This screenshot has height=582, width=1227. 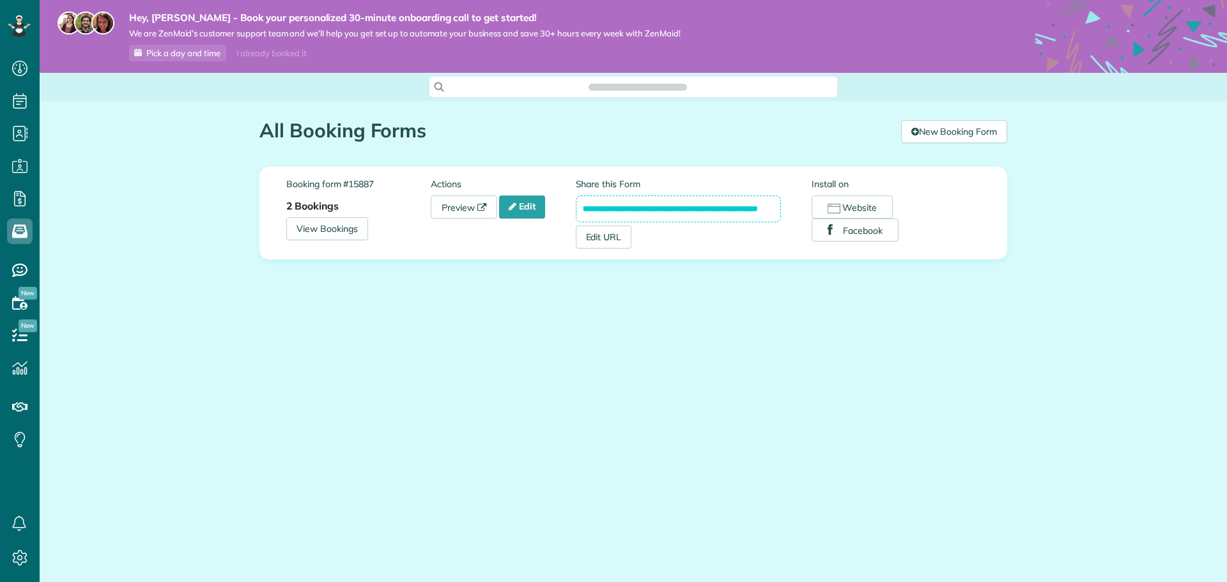 I want to click on a: View Bookings, so click(x=327, y=229).